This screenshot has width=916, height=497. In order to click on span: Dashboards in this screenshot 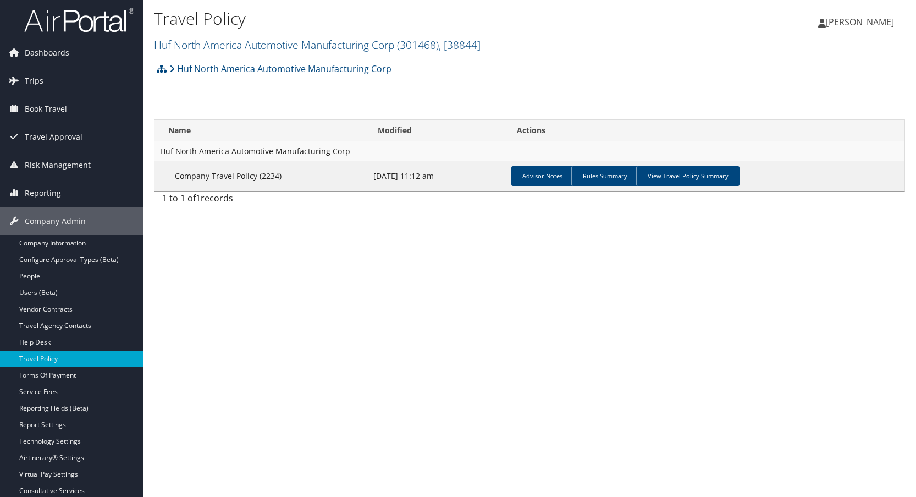, I will do `click(47, 53)`.